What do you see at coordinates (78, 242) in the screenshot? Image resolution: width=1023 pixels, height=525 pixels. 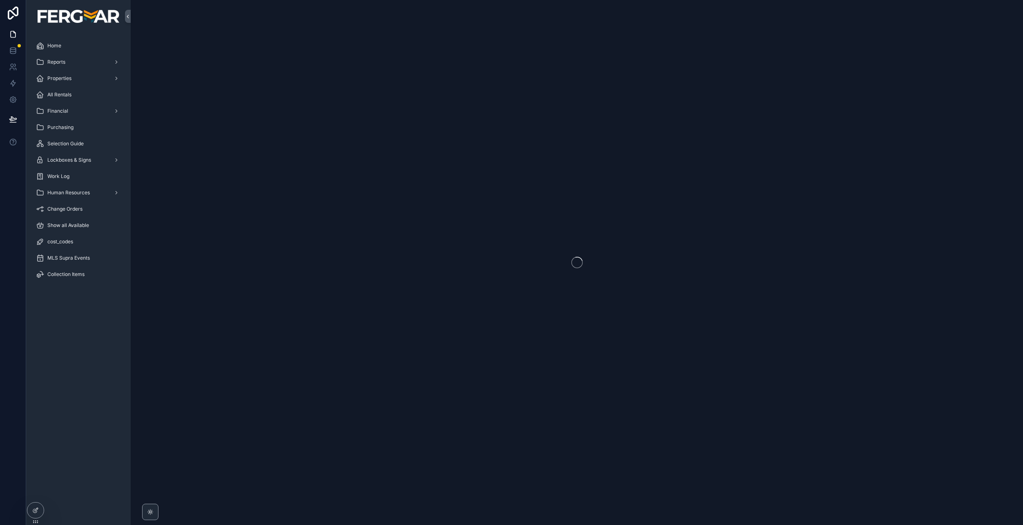 I see `a: cost_codes` at bounding box center [78, 242].